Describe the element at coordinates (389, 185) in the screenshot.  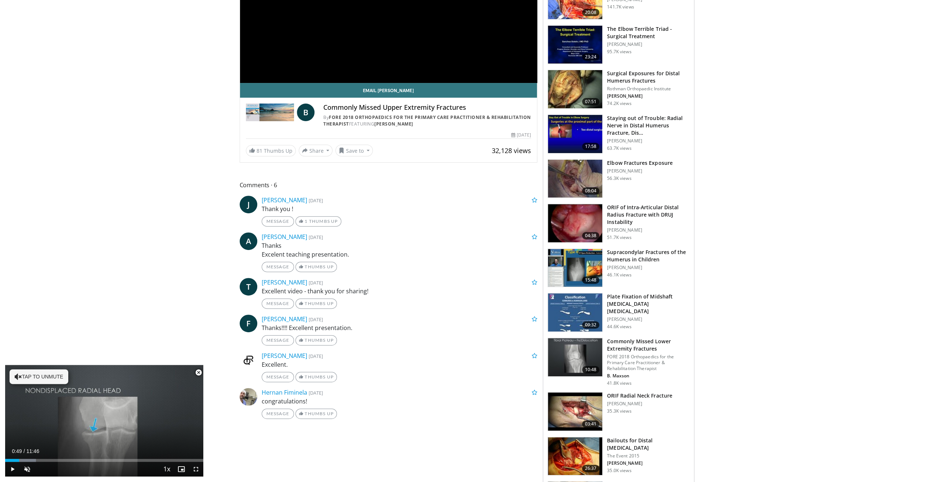
I see `span: Comments 6` at that location.